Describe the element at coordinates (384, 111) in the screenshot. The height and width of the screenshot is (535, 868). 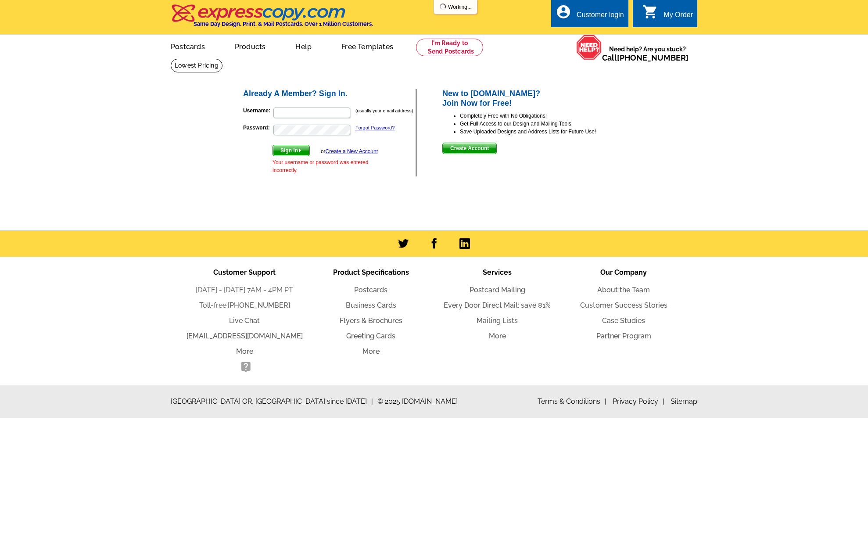
I see `small: (usually your email address)` at that location.